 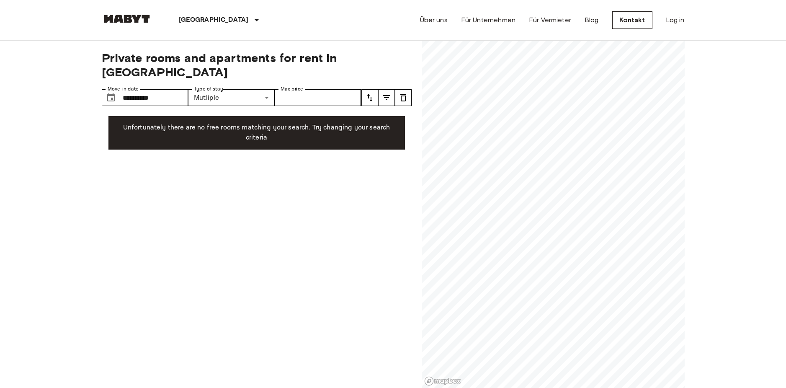 What do you see at coordinates (257, 133) in the screenshot?
I see `p: Unfortunately there are no free rooms matching your search. Try changing your search criteria` at bounding box center [257, 133].